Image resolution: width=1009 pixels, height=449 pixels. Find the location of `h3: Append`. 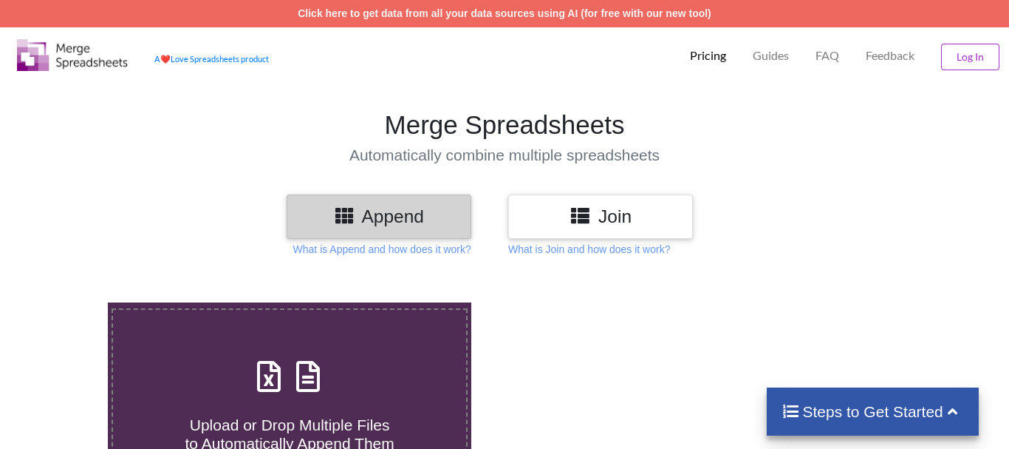

h3: Append is located at coordinates (379, 216).